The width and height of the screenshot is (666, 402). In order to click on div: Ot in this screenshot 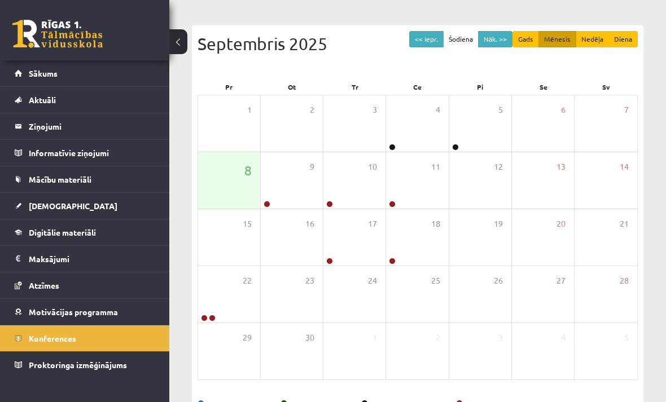, I will do `click(291, 87)`.